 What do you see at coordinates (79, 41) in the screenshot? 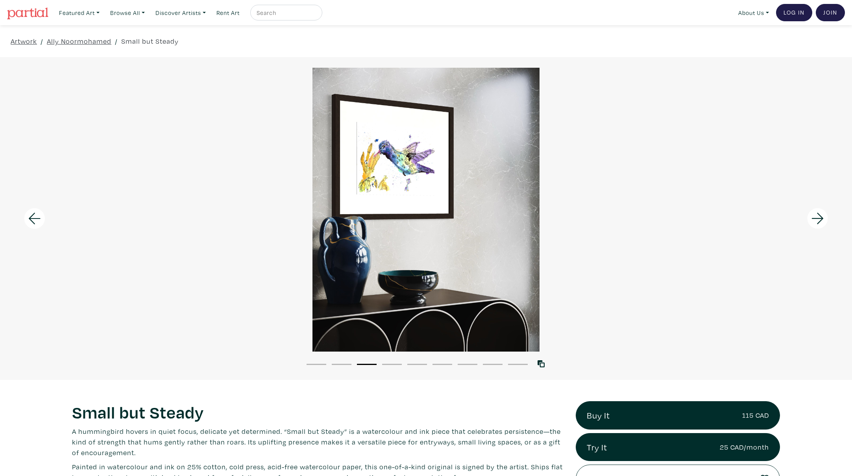
I see `a: Ally Noormohamed` at bounding box center [79, 41].